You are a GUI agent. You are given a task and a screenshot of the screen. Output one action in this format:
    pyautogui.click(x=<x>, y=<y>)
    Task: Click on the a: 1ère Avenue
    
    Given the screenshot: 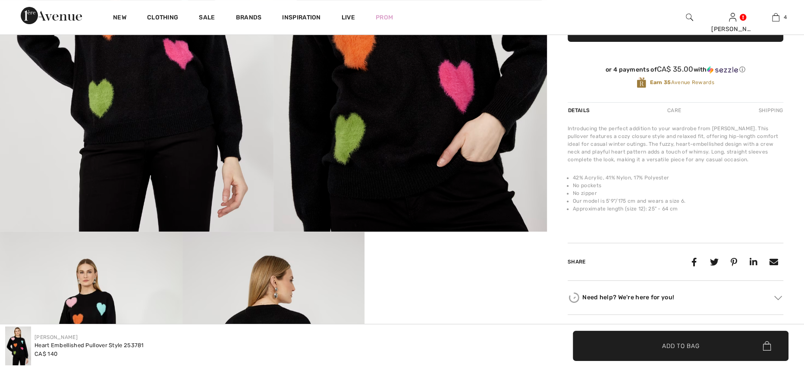 What is the action you would take?
    pyautogui.click(x=51, y=16)
    